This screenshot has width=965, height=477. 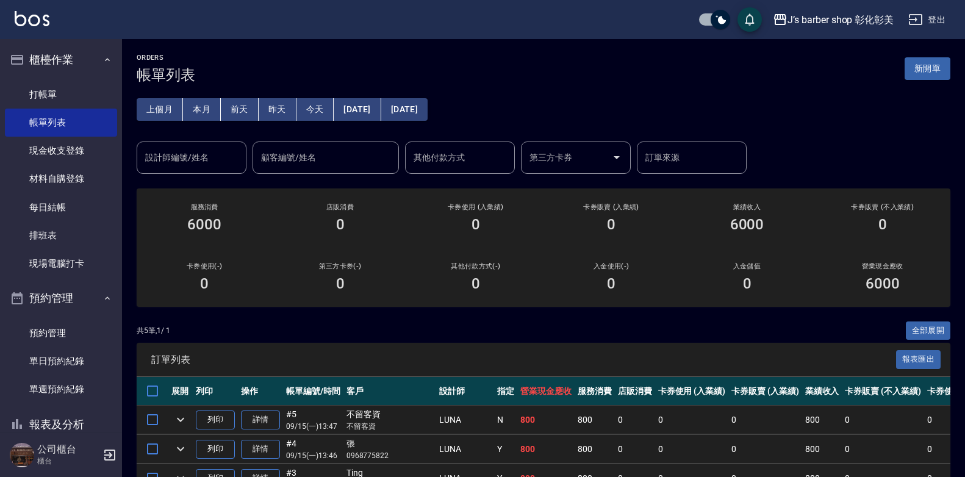 I want to click on a: 每日結帳, so click(x=61, y=207).